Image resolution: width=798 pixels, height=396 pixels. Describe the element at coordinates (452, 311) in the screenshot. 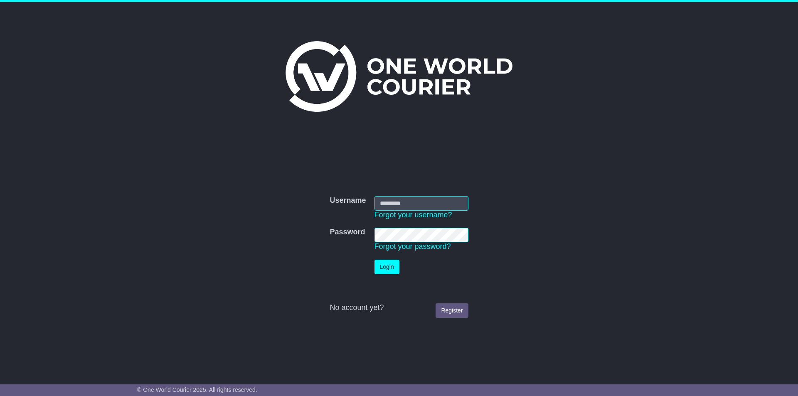

I see `a: Register` at that location.